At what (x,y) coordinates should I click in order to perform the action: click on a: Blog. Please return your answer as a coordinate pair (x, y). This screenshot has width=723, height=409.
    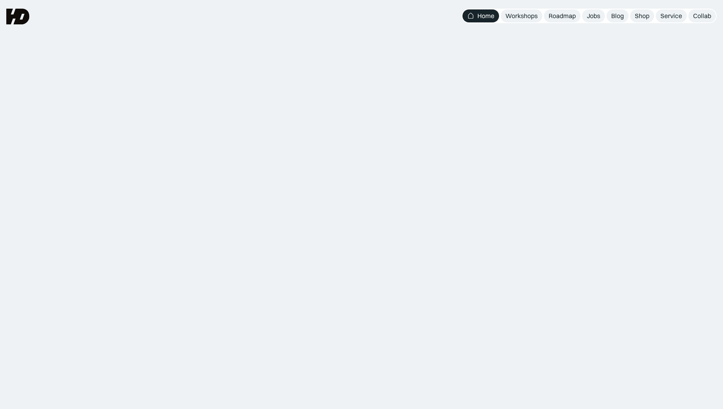
    Looking at the image, I should click on (618, 16).